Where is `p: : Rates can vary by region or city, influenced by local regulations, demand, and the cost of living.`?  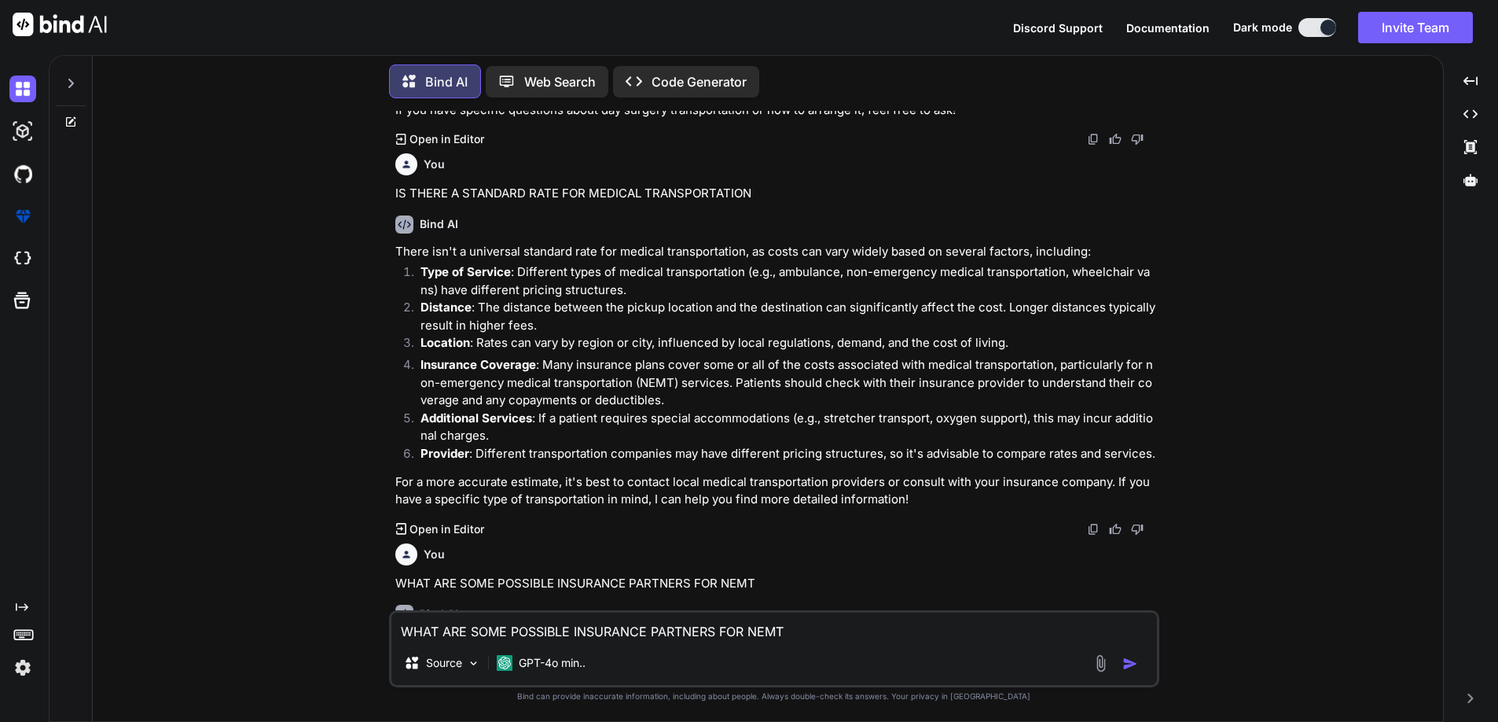 p: : Rates can vary by region or city, influenced by local regulations, demand, and the cost of living. is located at coordinates (788, 343).